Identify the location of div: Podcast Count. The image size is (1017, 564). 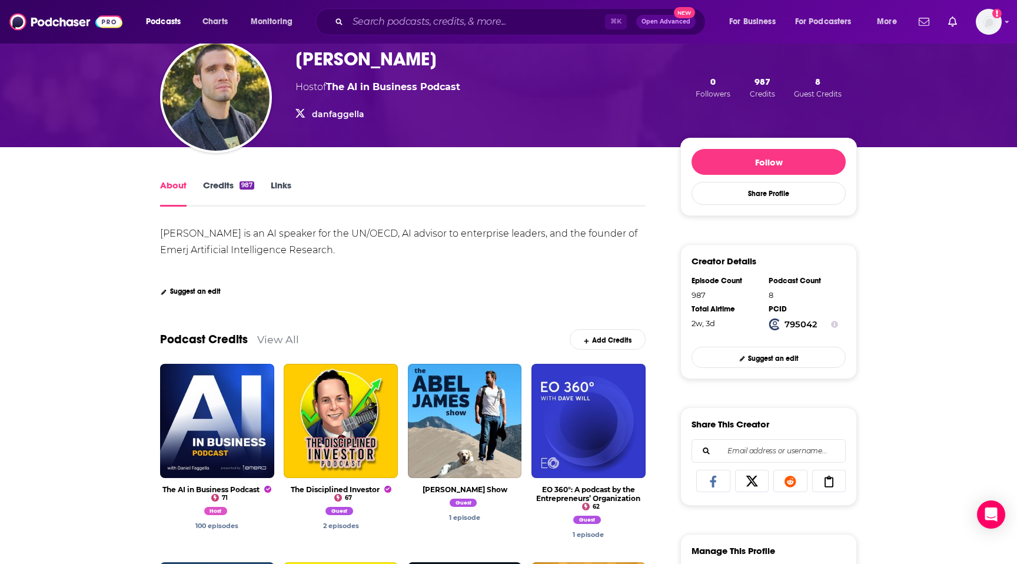
(803, 281).